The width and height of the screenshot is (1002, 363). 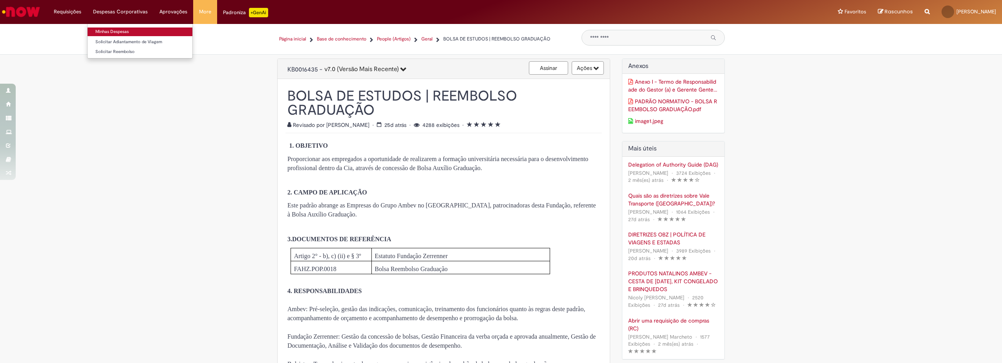 What do you see at coordinates (669, 340) in the screenshot?
I see `span: 1577 Exibições` at bounding box center [669, 340].